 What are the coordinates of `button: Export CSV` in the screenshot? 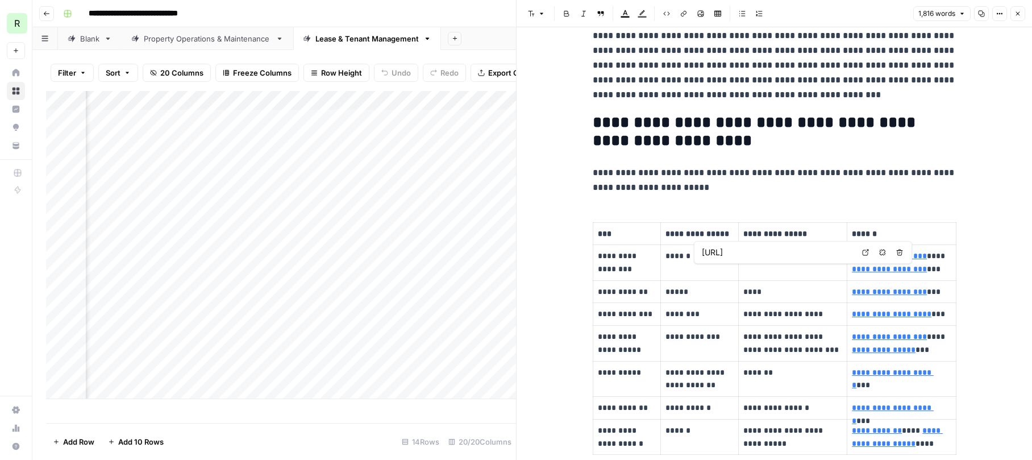 It's located at (503, 73).